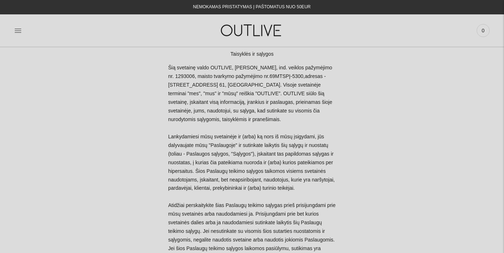 The image size is (504, 253). What do you see at coordinates (252, 54) in the screenshot?
I see `h1: Taisyklės ir sąlygos` at bounding box center [252, 54].